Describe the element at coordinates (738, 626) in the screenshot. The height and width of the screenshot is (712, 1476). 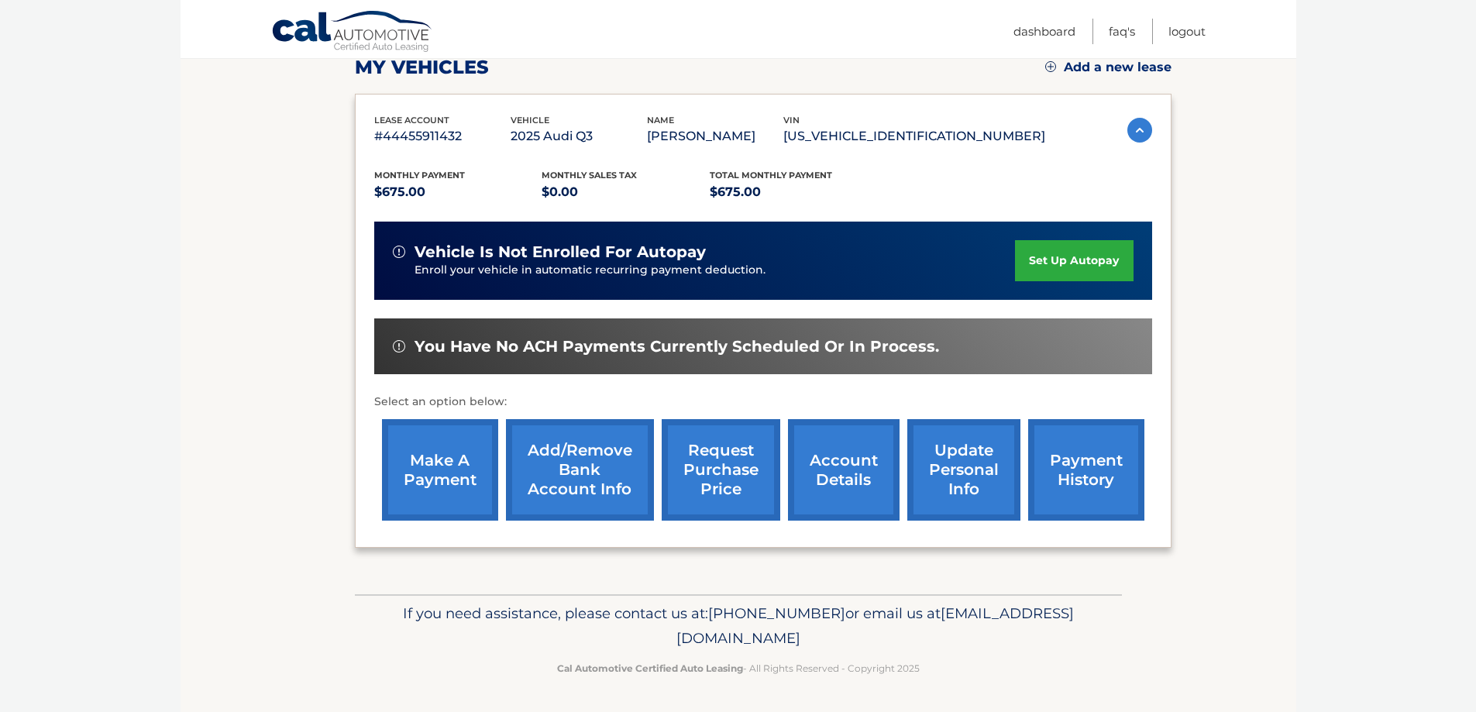
I see `p: If you need assistance, please contact us at: or email us at` at that location.